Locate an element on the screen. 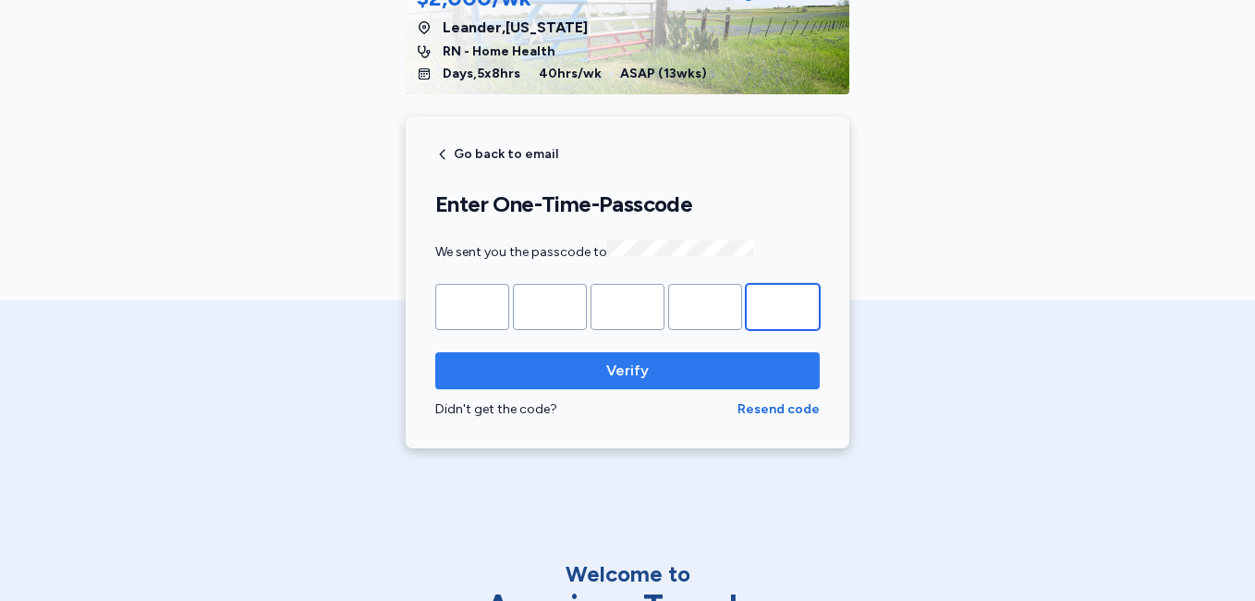 Image resolution: width=1255 pixels, height=601 pixels. button: Resend code is located at coordinates (778, 409).